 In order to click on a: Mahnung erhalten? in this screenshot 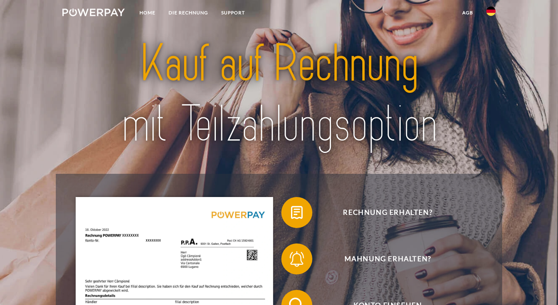, I will do `click(382, 259)`.